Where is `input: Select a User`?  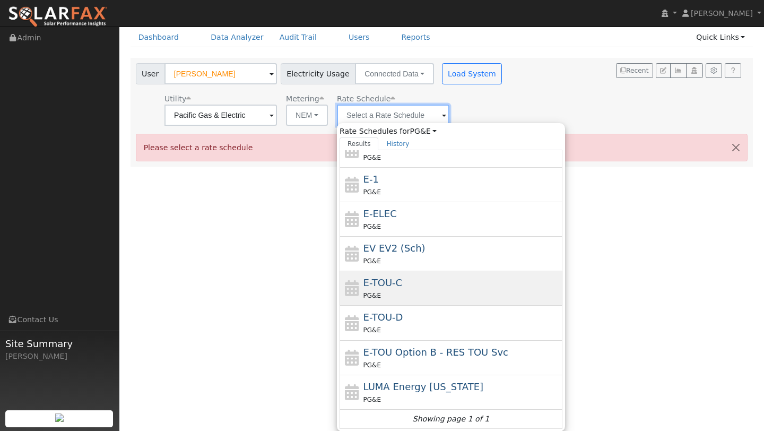 input: Select a User is located at coordinates (221, 74).